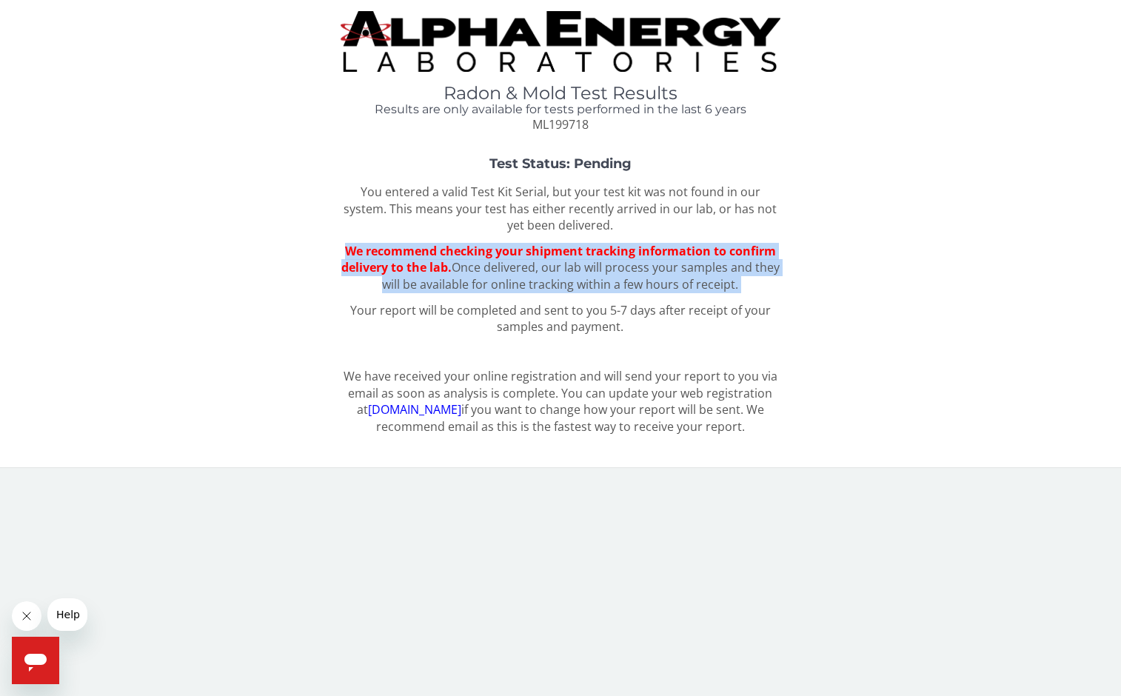 Image resolution: width=1121 pixels, height=696 pixels. What do you see at coordinates (560, 209) in the screenshot?
I see `p: You entered a valid Test Kit Serial, but your test kit was not found in our system. This means yo...` at bounding box center [560, 209].